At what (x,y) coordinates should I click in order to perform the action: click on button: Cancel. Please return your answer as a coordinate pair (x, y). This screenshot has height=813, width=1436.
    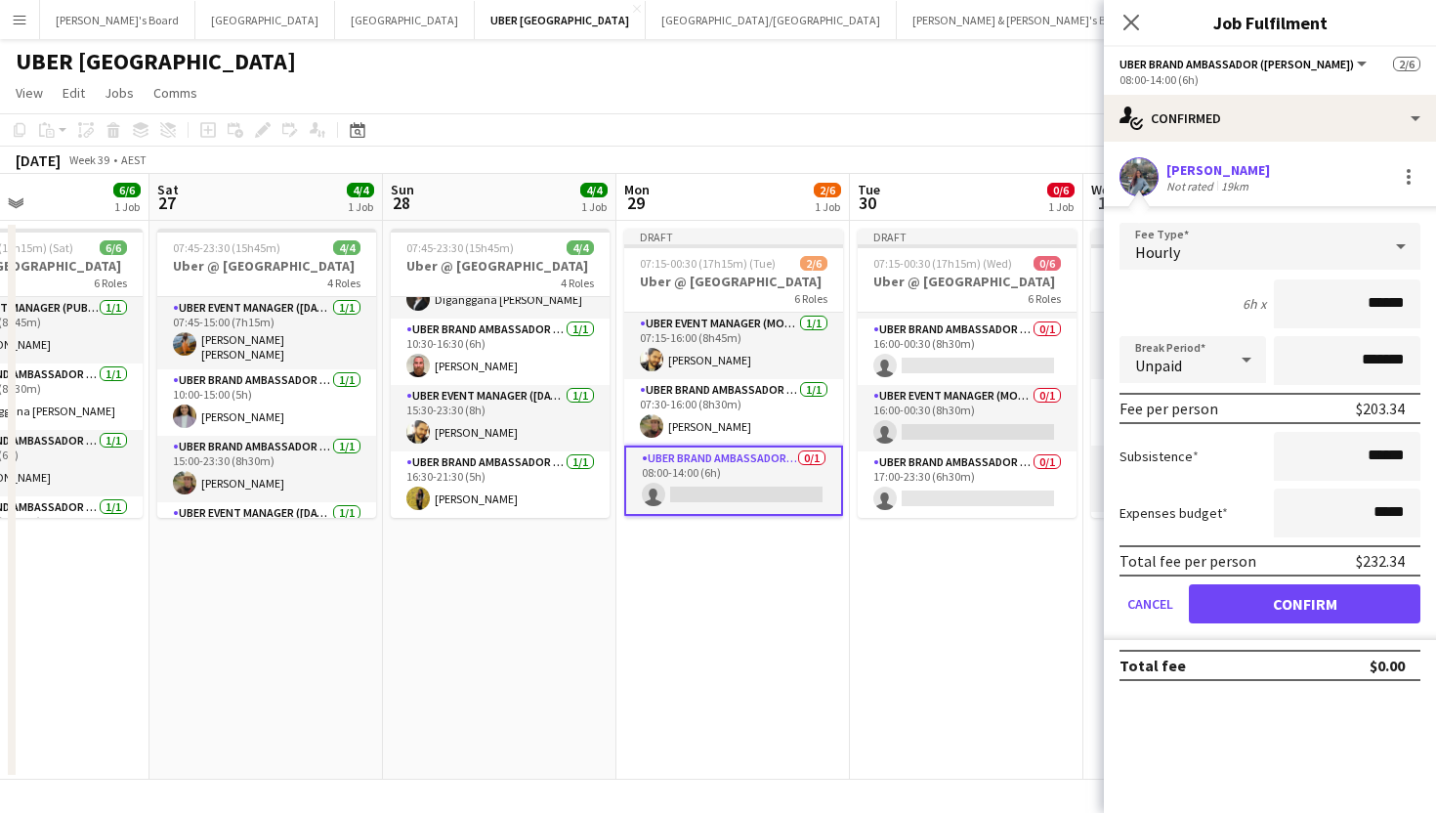
    Looking at the image, I should click on (1150, 604).